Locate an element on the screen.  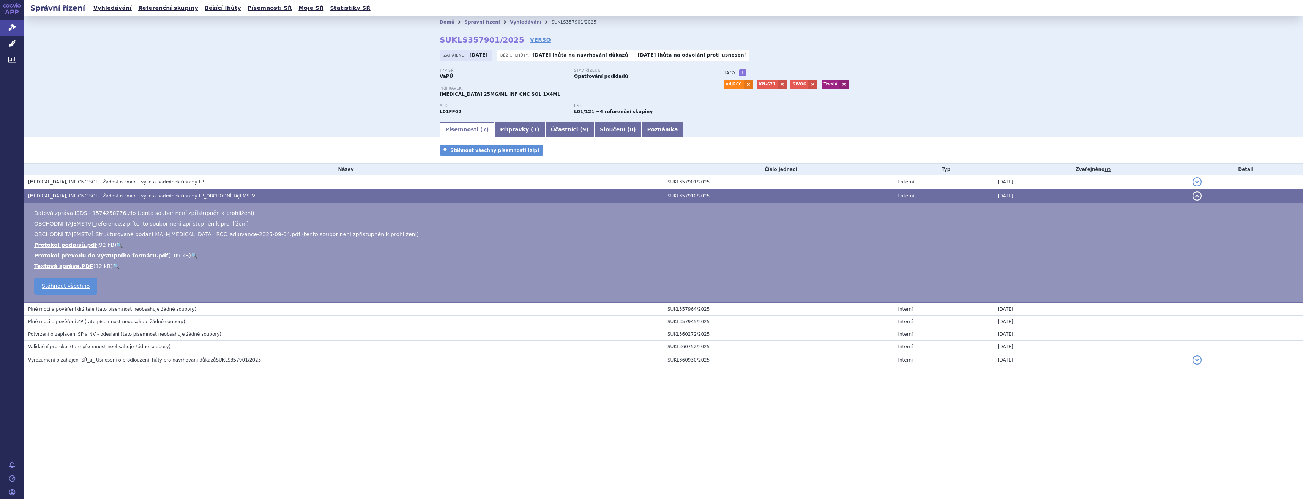
th: Název is located at coordinates (344, 169).